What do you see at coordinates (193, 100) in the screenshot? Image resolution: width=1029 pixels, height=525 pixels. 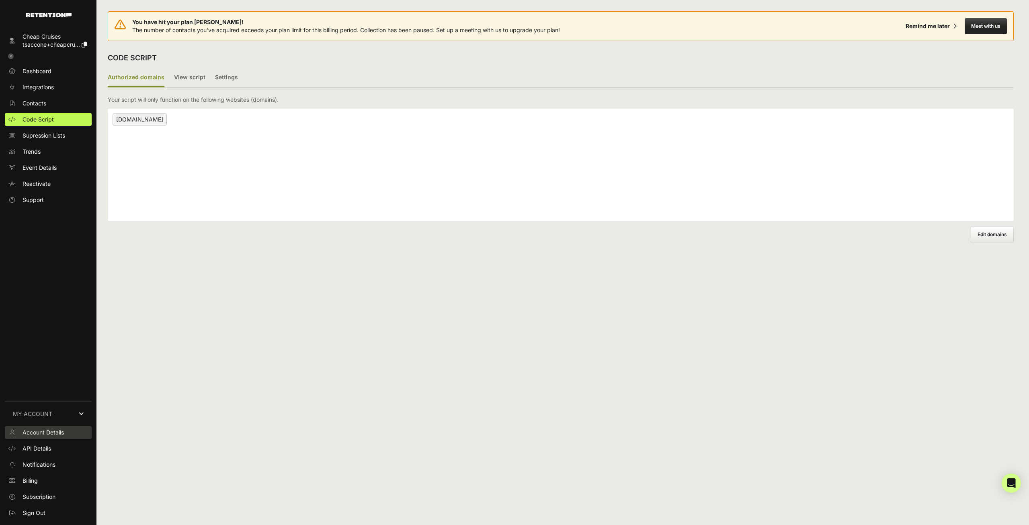 I see `p: Your script will only function on the following websites (domains).` at bounding box center [193, 100].